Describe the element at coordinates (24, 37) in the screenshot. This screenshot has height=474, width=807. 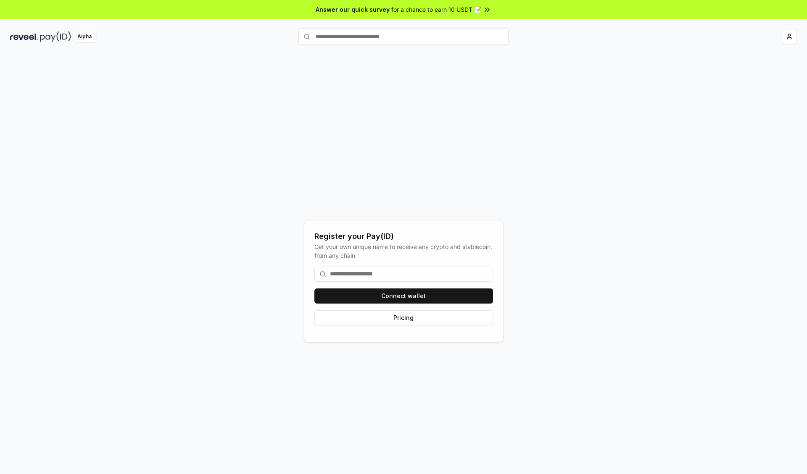
I see `img: reveel_dark` at that location.